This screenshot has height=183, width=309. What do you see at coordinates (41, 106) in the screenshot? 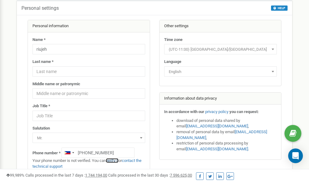
I see `label: Job Title *` at bounding box center [41, 106].